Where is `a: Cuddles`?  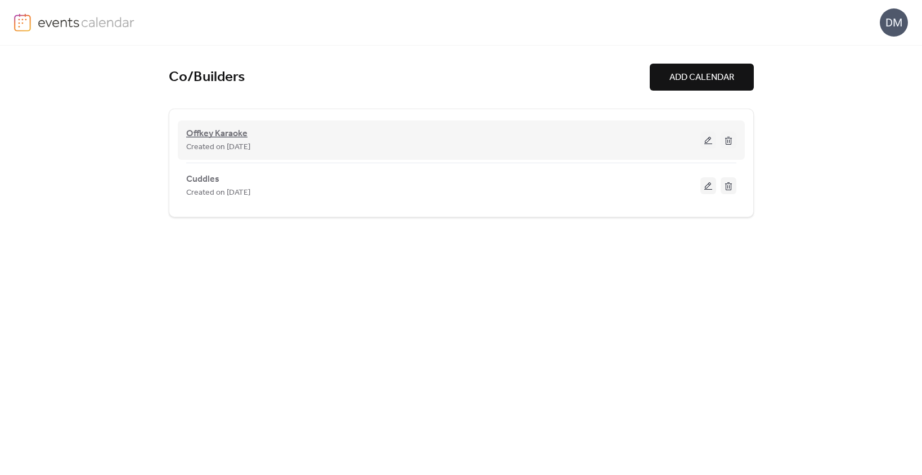
a: Cuddles is located at coordinates (202, 179).